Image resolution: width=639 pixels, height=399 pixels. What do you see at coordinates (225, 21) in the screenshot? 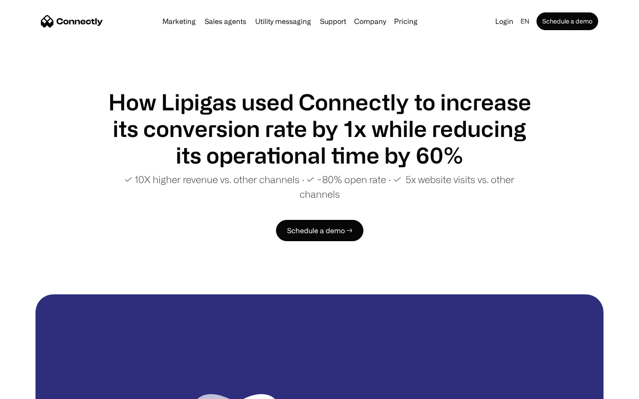
I see `a: Sales agents` at bounding box center [225, 21].